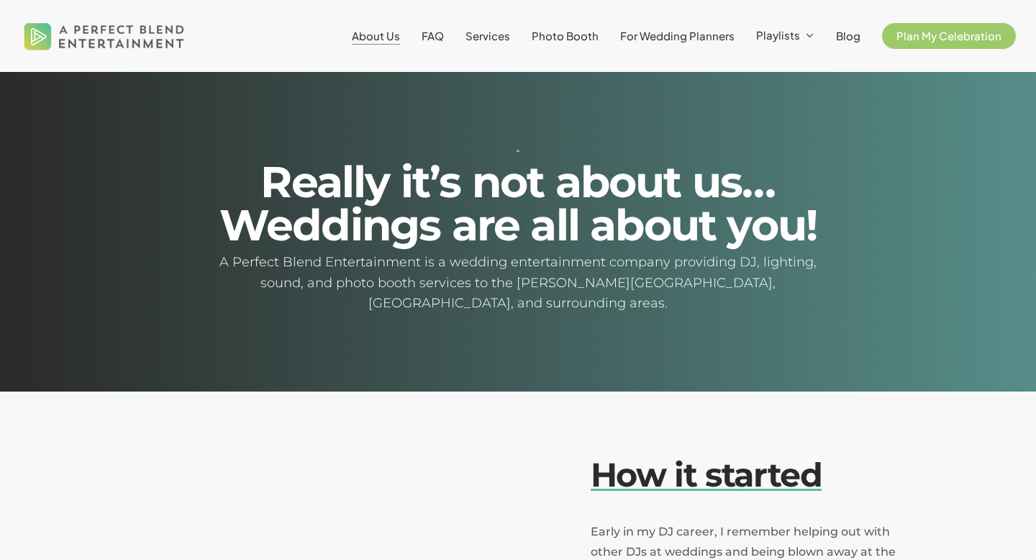 The image size is (1036, 560). I want to click on span: Plan My Celebration, so click(949, 35).